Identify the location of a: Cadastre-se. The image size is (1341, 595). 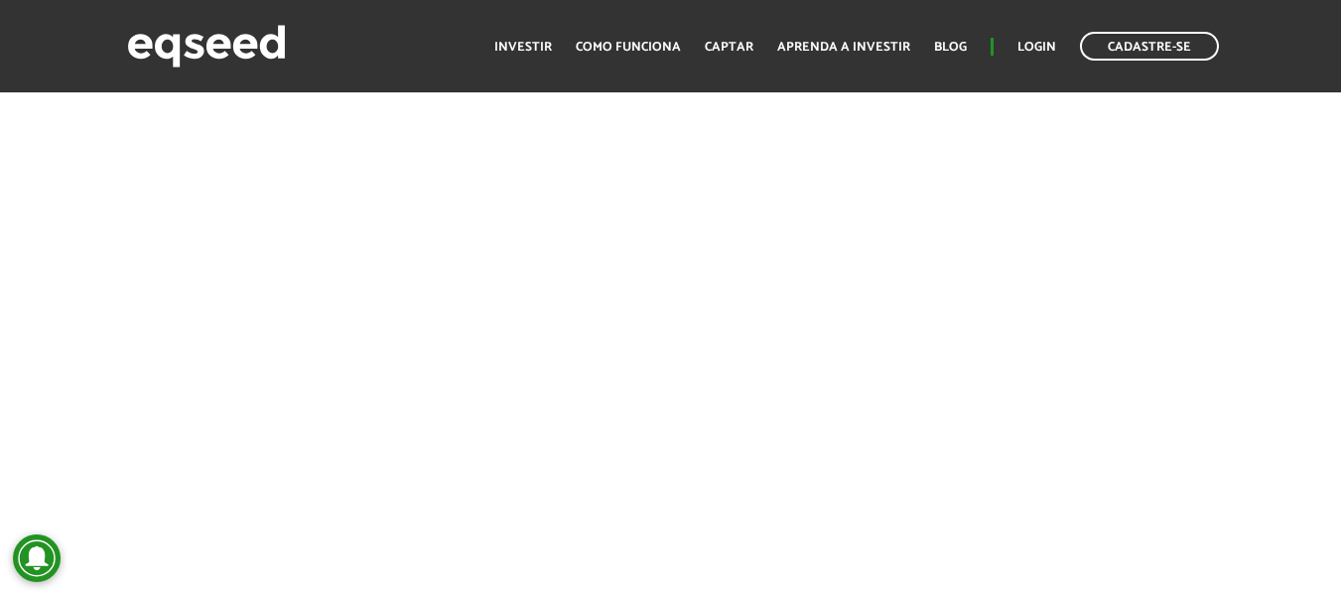
(1150, 46).